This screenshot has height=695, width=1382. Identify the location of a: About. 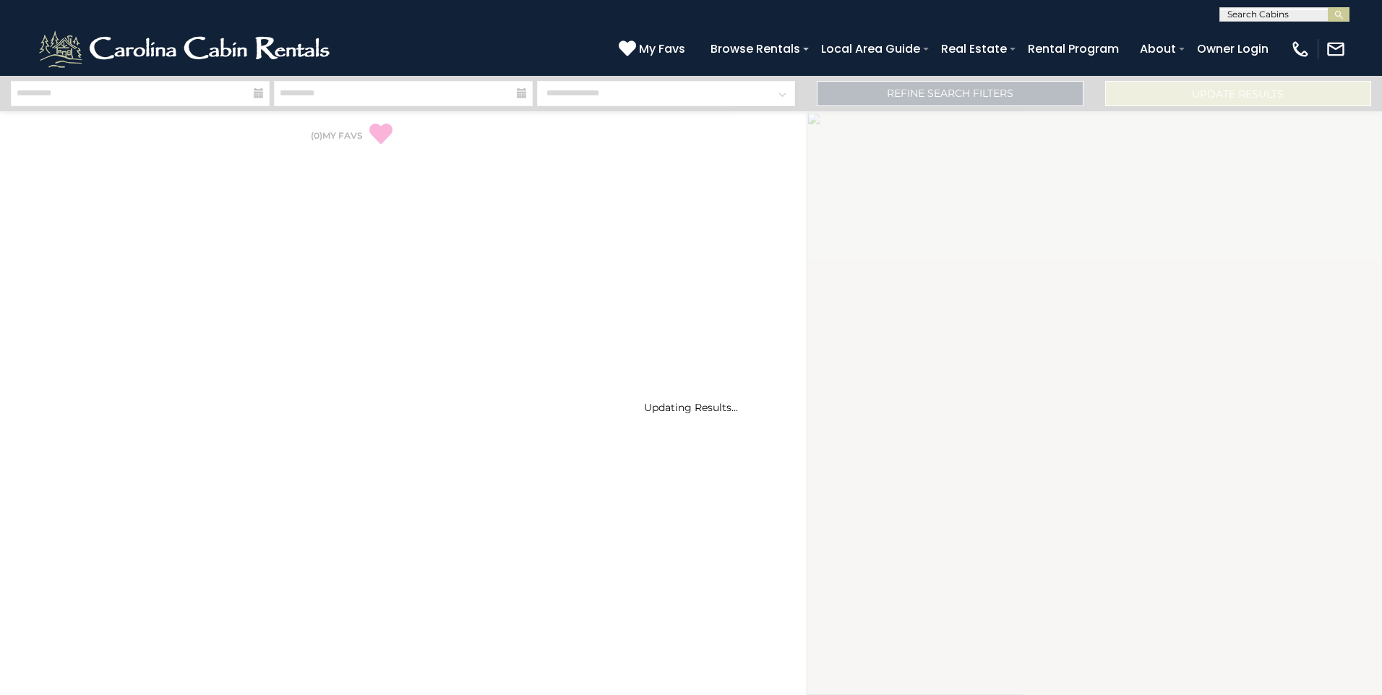
(1158, 48).